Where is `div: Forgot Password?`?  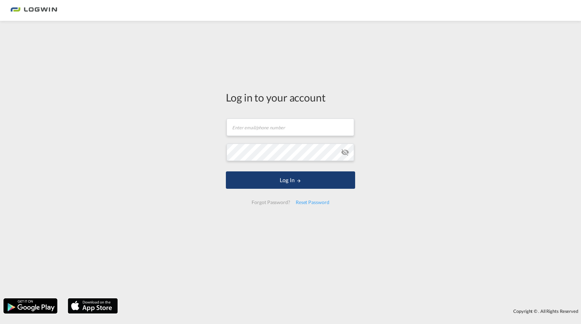
div: Forgot Password? is located at coordinates (271, 202).